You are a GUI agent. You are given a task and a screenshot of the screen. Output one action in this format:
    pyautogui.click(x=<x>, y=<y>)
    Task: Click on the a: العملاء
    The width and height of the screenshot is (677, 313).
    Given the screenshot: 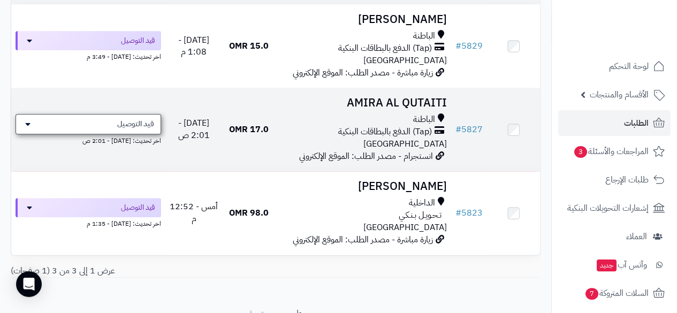 What is the action you would take?
    pyautogui.click(x=614, y=236)
    